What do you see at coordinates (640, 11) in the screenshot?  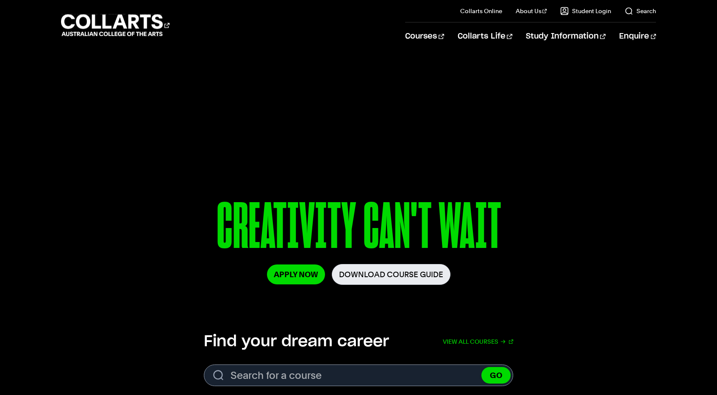 I see `a: Search` at bounding box center [640, 11].